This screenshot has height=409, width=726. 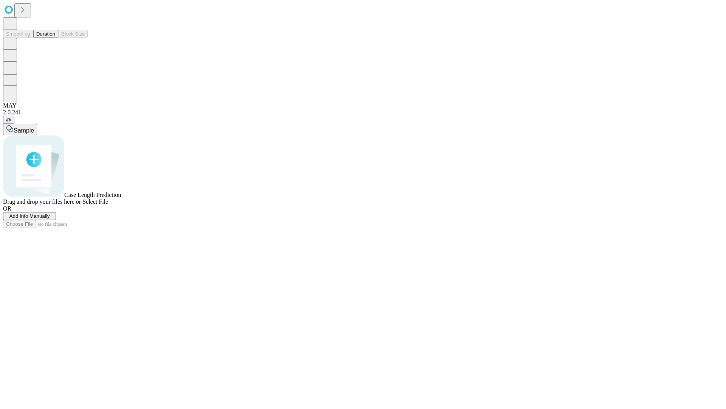 What do you see at coordinates (20, 129) in the screenshot?
I see `button: Sample` at bounding box center [20, 129].